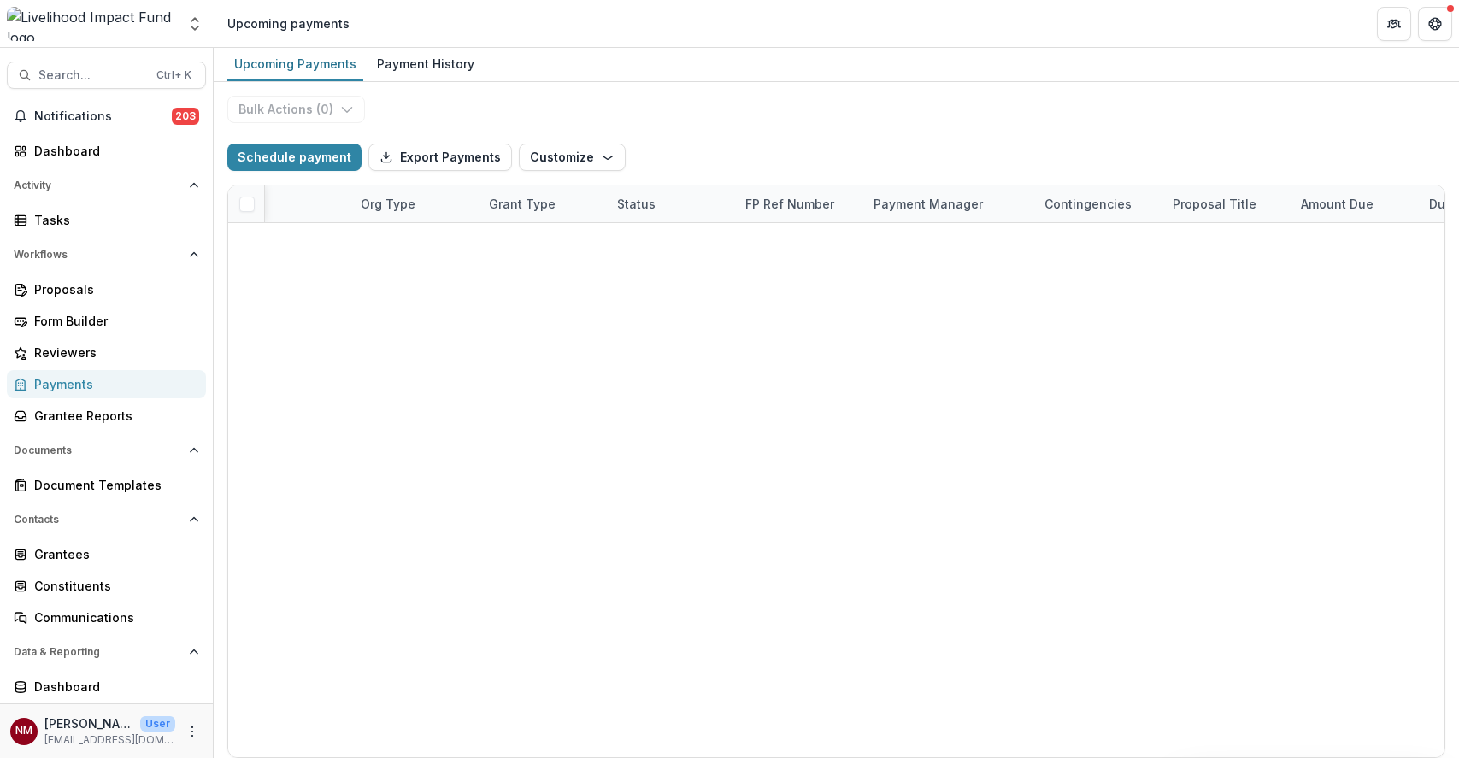 This screenshot has width=1459, height=758. What do you see at coordinates (106, 116) in the screenshot?
I see `button: Notifications203` at bounding box center [106, 116].